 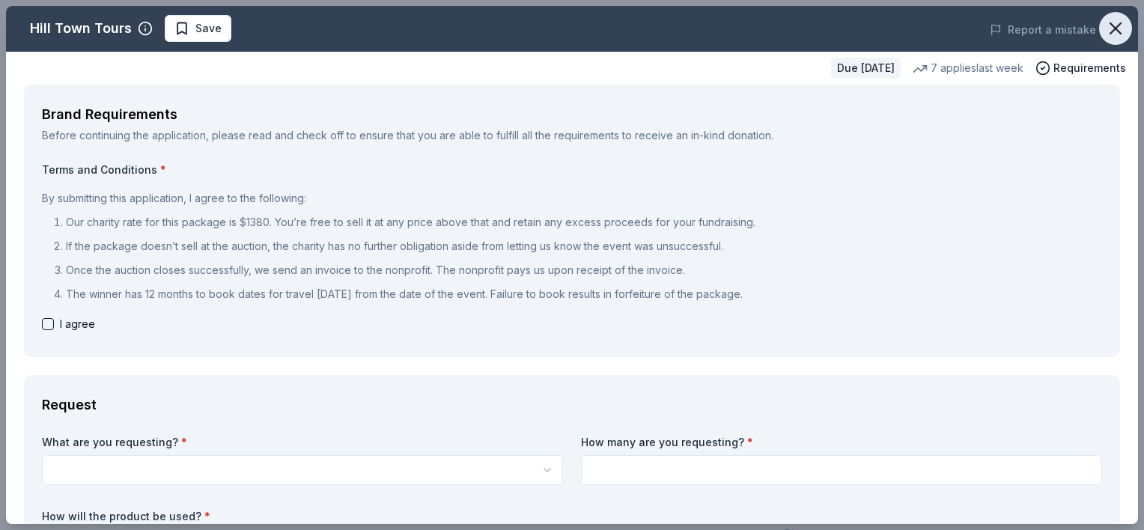 I want to click on span: Save, so click(x=208, y=28).